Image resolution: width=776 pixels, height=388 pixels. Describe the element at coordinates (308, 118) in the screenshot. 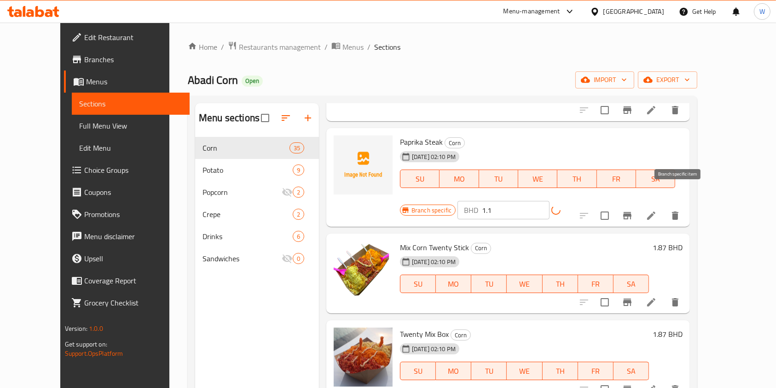

I see `button: Add section` at that location.